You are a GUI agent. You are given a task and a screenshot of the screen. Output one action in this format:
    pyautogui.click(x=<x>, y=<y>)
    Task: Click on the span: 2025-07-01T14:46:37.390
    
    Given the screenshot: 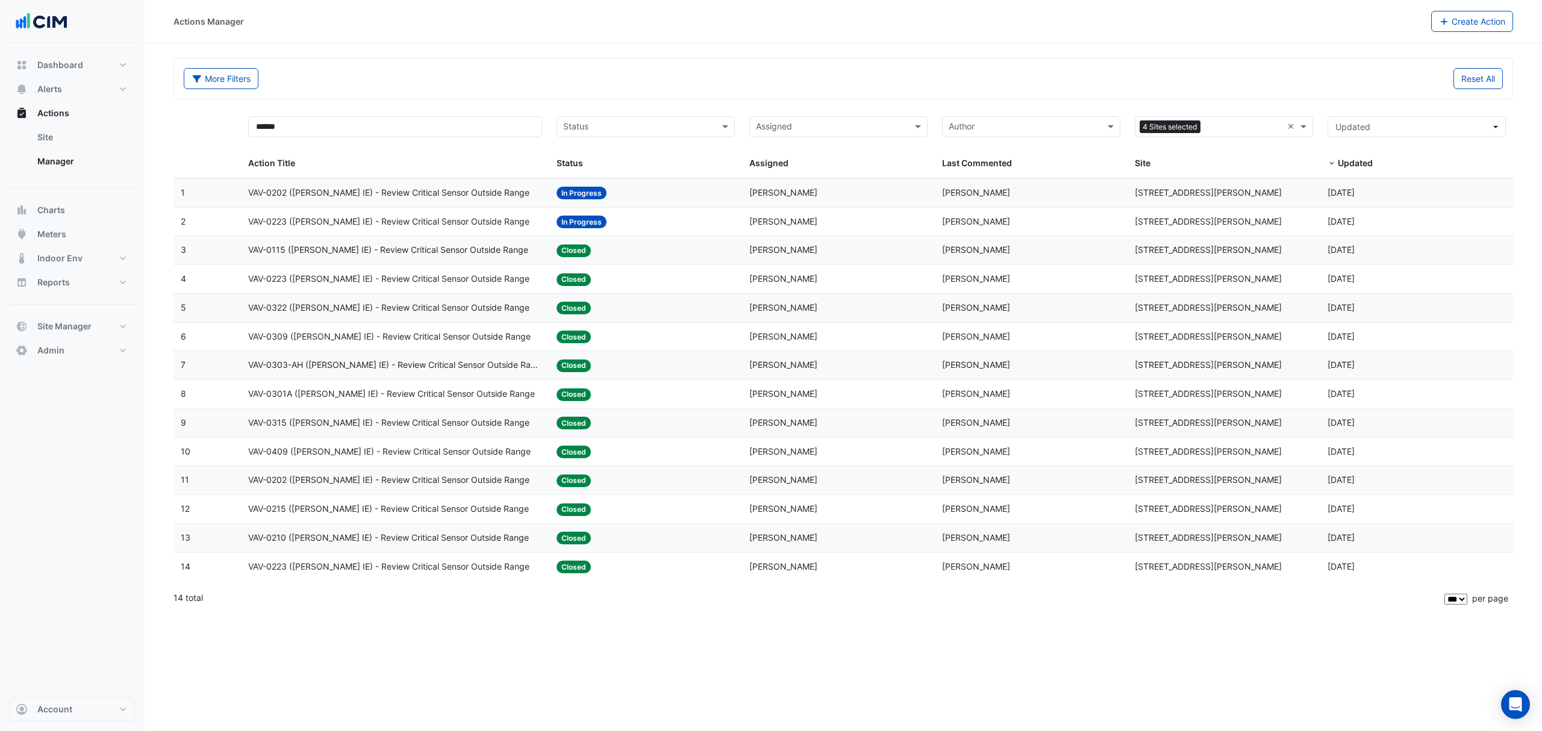 What is the action you would take?
    pyautogui.click(x=1341, y=249)
    